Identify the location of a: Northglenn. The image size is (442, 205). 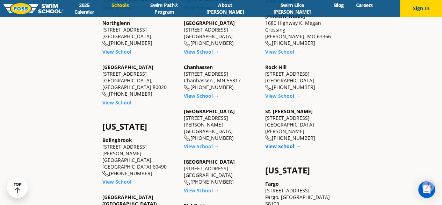
(116, 23).